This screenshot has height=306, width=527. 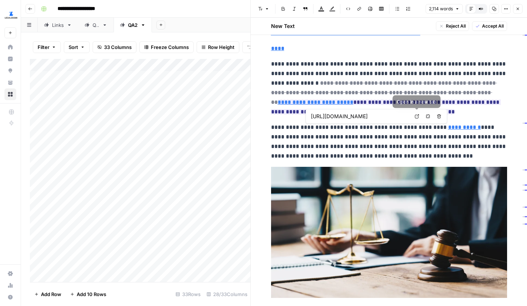 What do you see at coordinates (58, 25) in the screenshot?
I see `div: Links` at bounding box center [58, 25].